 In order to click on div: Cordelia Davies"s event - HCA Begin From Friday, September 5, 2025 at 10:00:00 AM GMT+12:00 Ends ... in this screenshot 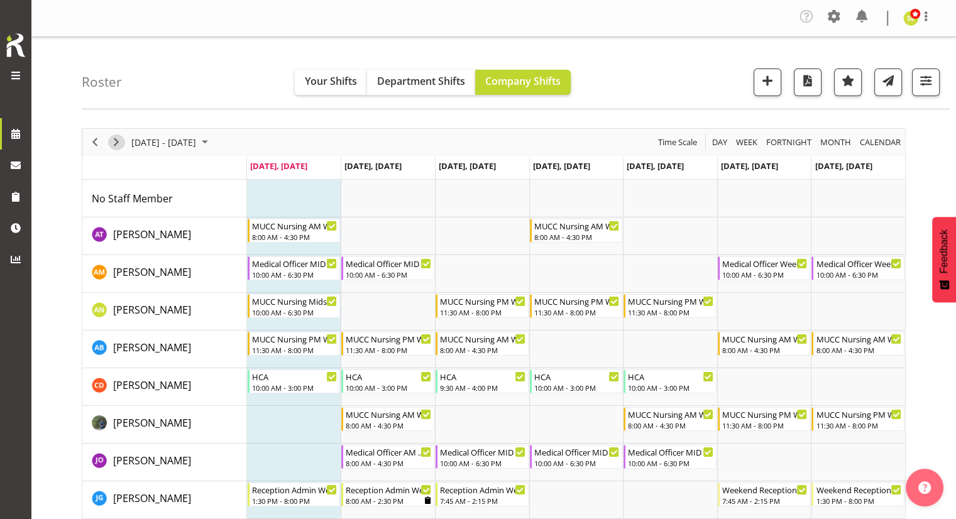, I will do `click(670, 382)`.